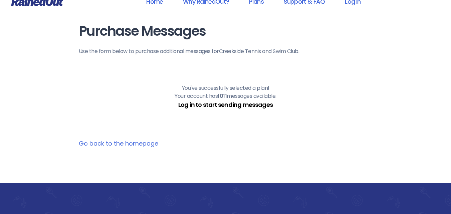  What do you see at coordinates (225, 104) in the screenshot?
I see `a: Log in to start sending messages` at bounding box center [225, 104].